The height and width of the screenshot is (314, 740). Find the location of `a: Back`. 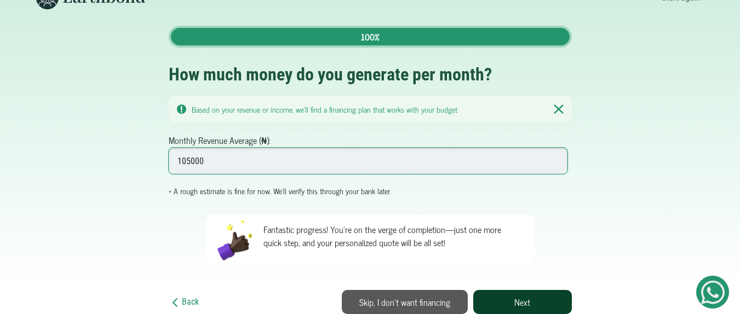

a: Back is located at coordinates (183, 302).